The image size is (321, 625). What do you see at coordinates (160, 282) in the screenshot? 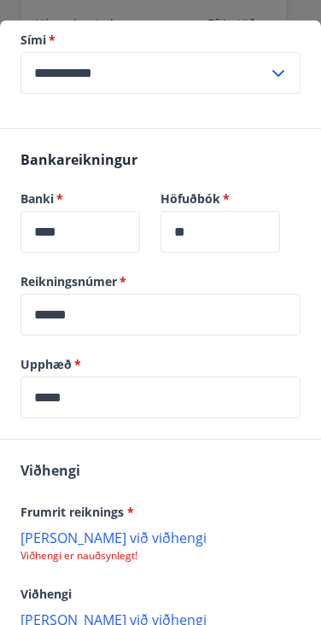
I see `label: Reikningsnúmer` at bounding box center [160, 282].